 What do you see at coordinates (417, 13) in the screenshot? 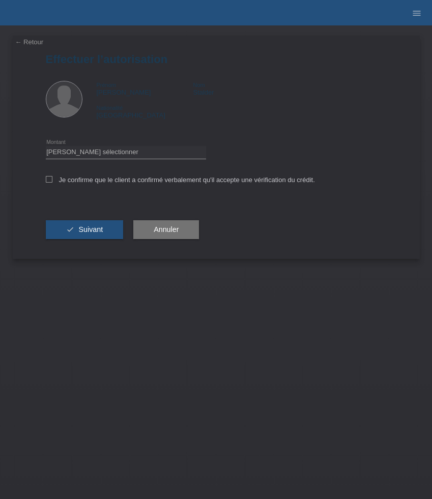
I see `a: menu` at bounding box center [417, 13].